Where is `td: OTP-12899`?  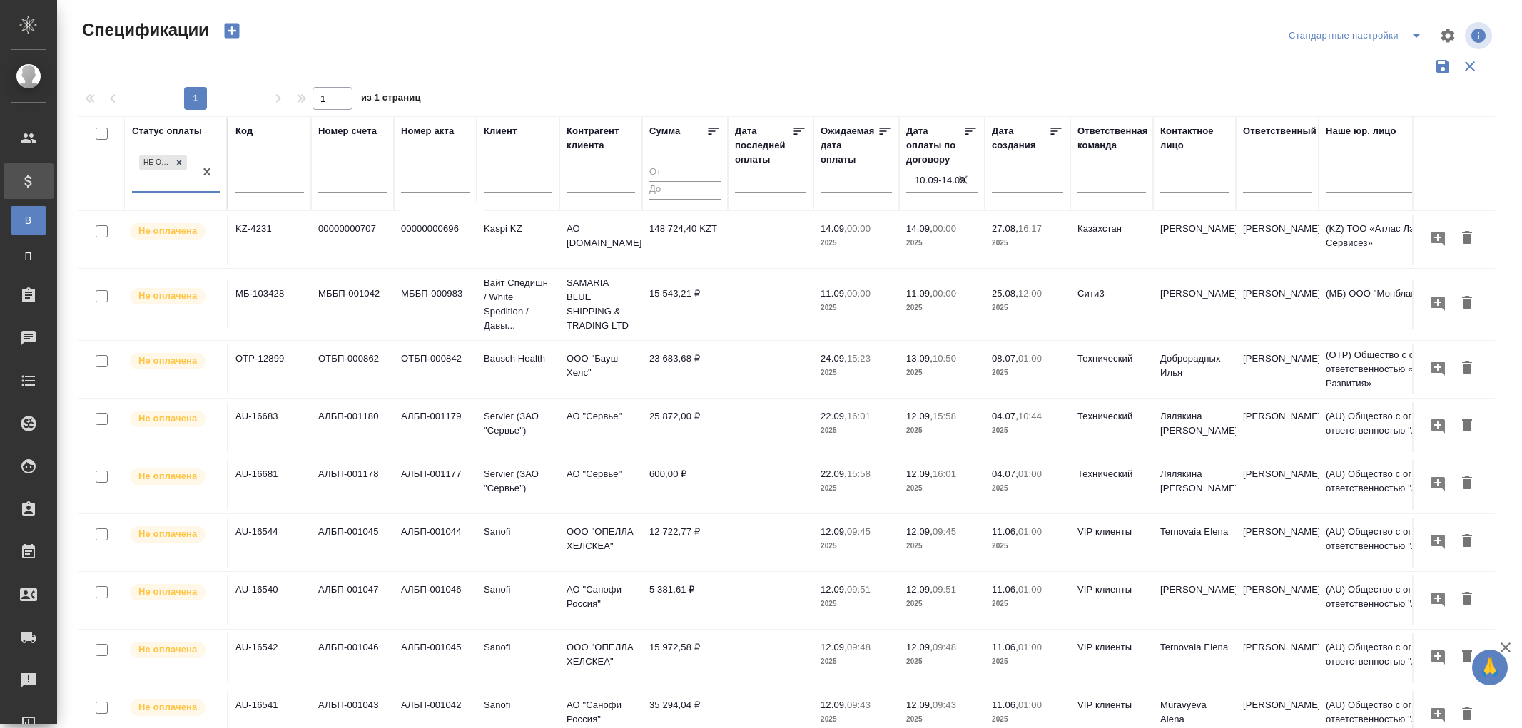 td: OTP-12899 is located at coordinates (270, 370).